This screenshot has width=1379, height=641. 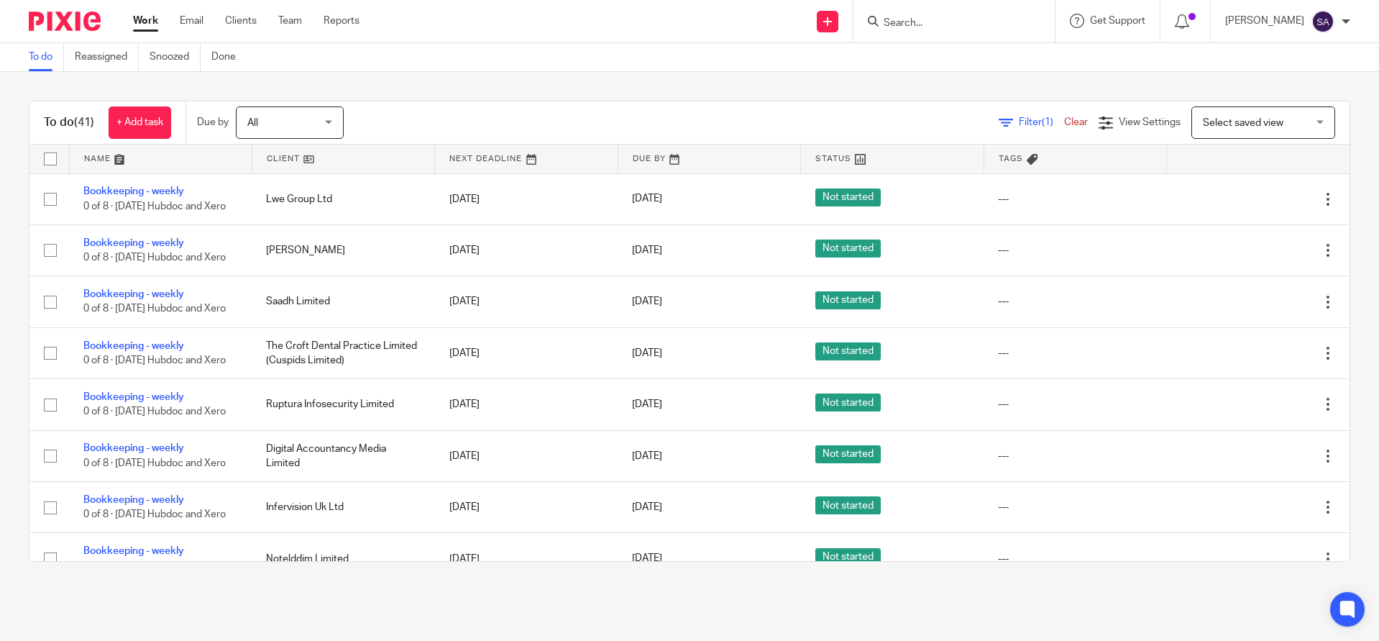 I want to click on img: svg%3E, so click(x=1323, y=22).